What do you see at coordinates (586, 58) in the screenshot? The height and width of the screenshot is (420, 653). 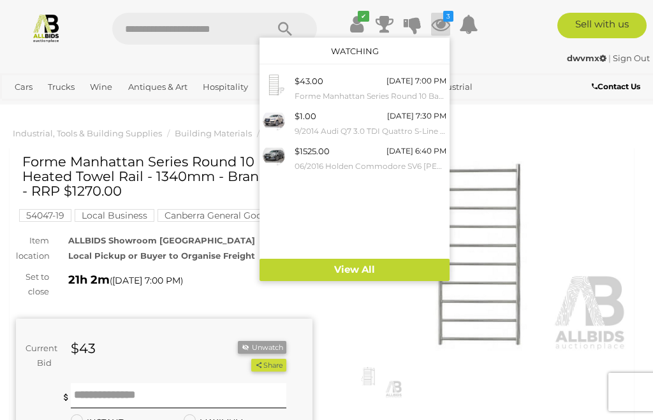 I see `strong: dwvmx` at bounding box center [586, 58].